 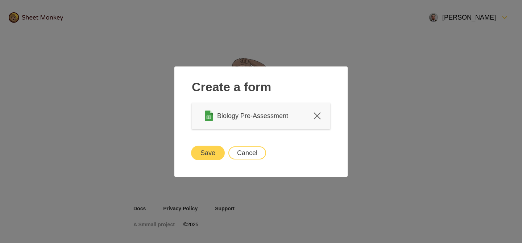 What do you see at coordinates (208, 153) in the screenshot?
I see `button: Save` at bounding box center [208, 153].